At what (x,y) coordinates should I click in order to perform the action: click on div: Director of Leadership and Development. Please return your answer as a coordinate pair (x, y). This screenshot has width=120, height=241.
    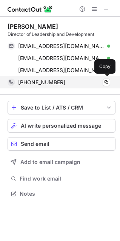
    Looking at the image, I should click on (61, 34).